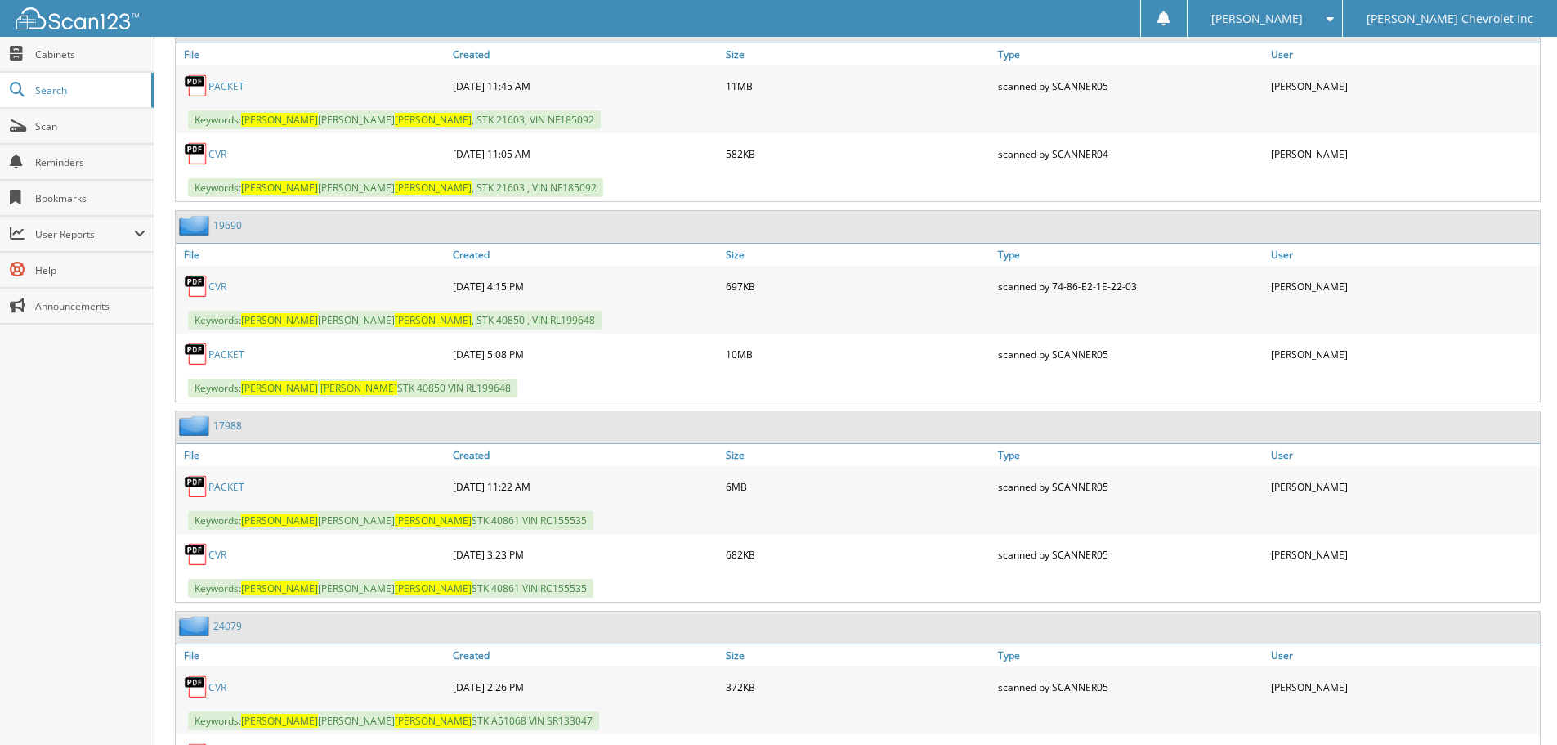  Describe the element at coordinates (90, 306) in the screenshot. I see `span: Announcements` at that location.